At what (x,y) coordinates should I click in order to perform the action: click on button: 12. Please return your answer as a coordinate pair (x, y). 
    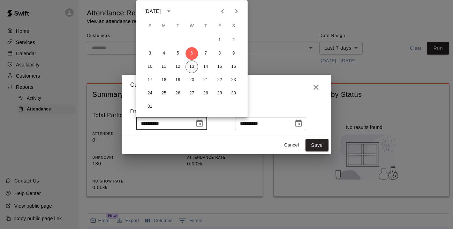
    Looking at the image, I should click on (178, 67).